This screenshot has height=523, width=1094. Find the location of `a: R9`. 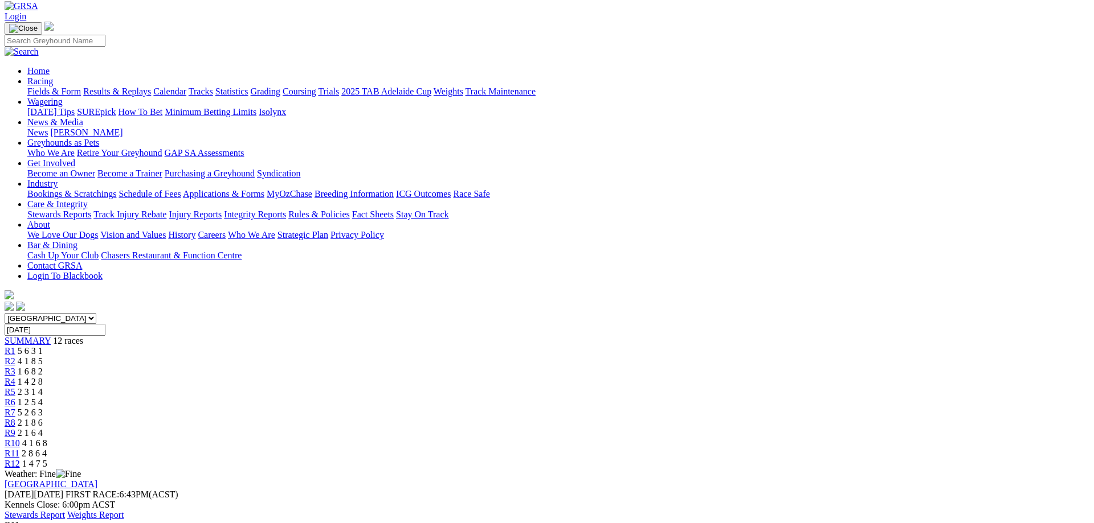

a: R9 is located at coordinates (10, 433).